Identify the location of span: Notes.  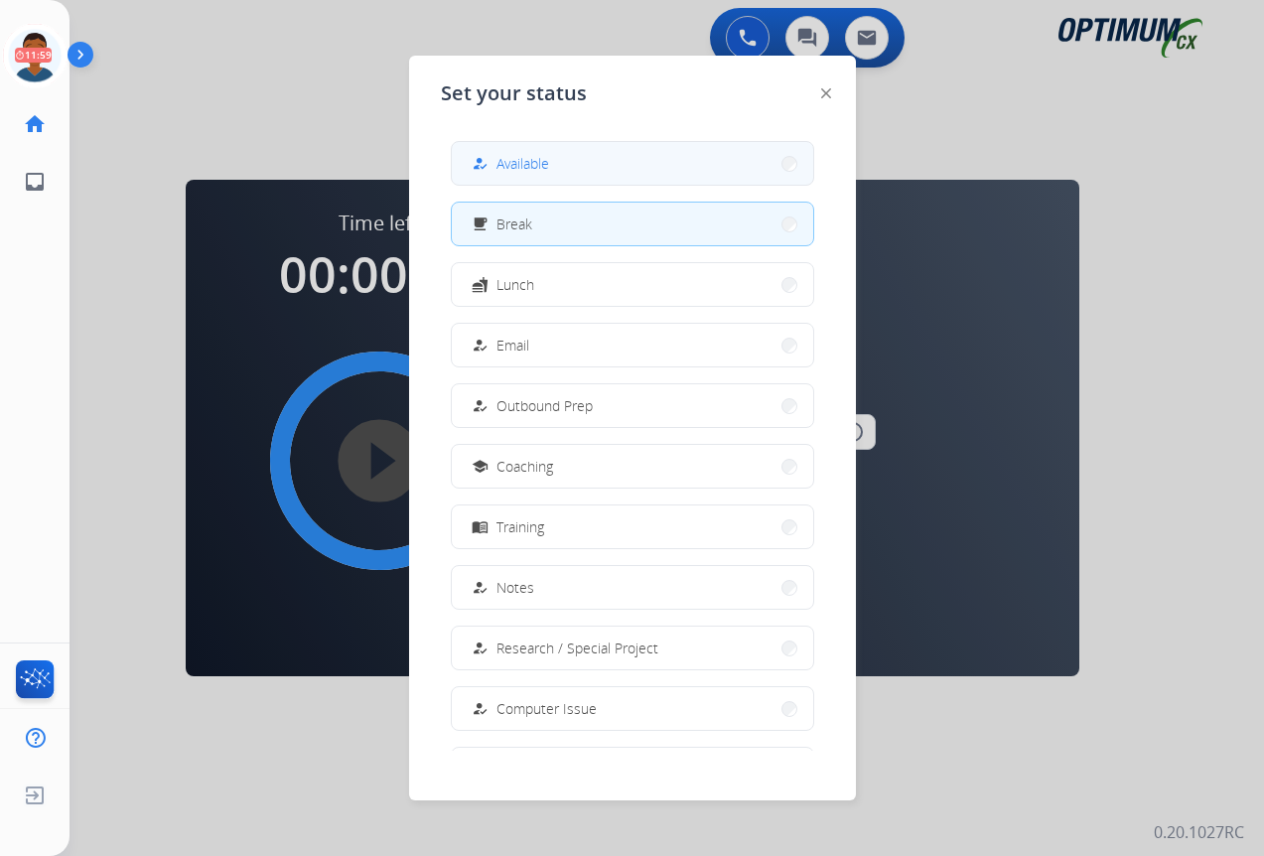
(515, 587).